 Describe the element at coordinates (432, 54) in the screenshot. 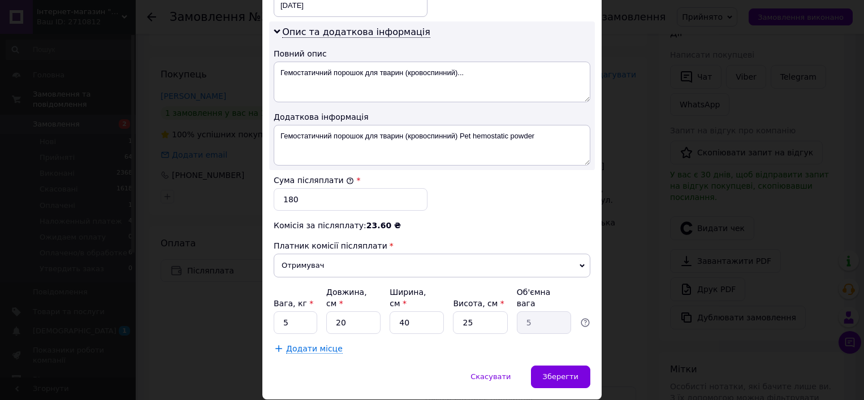

I see `div: Повний опис` at that location.